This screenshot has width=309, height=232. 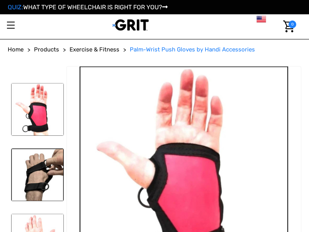 What do you see at coordinates (46, 50) in the screenshot?
I see `a: Products` at bounding box center [46, 50].